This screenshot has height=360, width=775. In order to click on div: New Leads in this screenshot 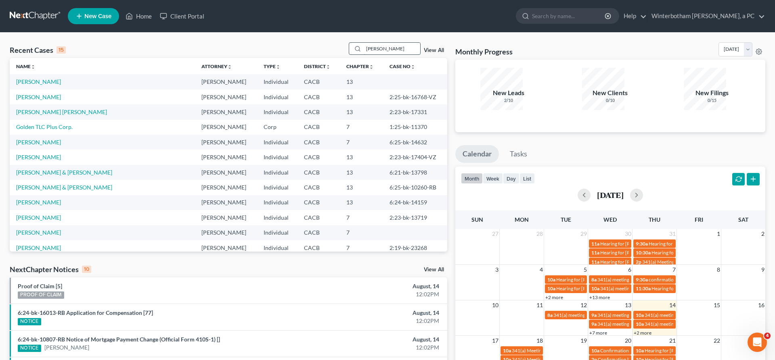, I will do `click(508, 93)`.